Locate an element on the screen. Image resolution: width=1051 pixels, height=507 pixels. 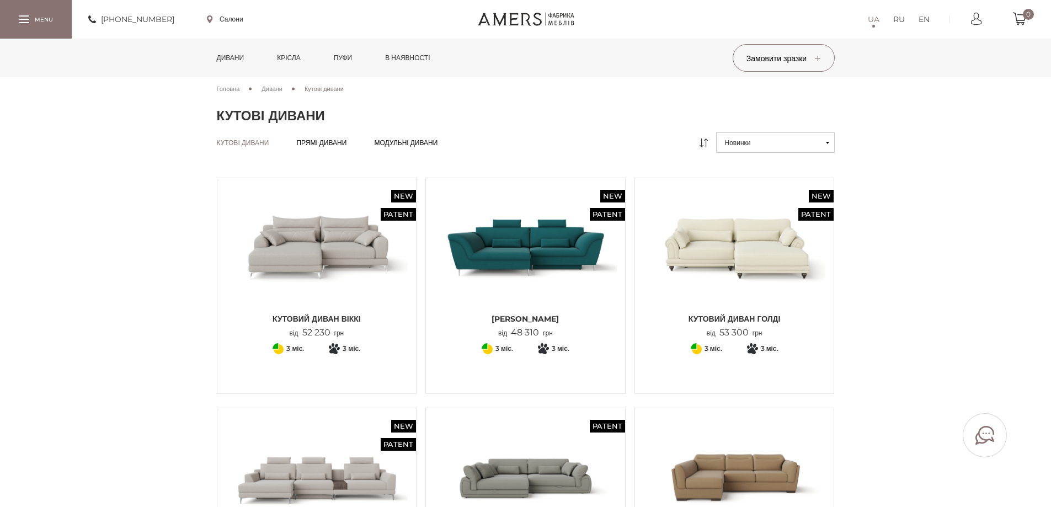
span: Дивани is located at coordinates (272, 89).